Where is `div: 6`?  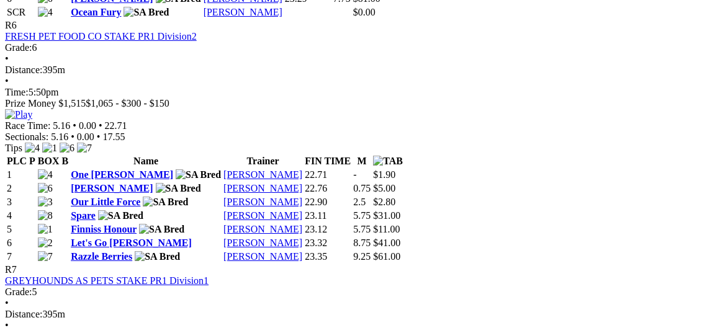 div: 6 is located at coordinates (357, 48).